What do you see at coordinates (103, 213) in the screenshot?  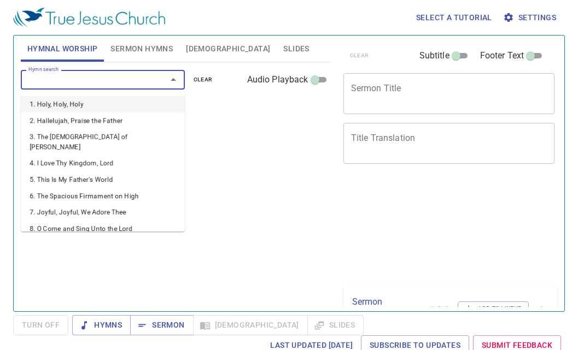 I see `li: 7. Joyful, Joyful, We Adore Thee` at bounding box center [103, 213].